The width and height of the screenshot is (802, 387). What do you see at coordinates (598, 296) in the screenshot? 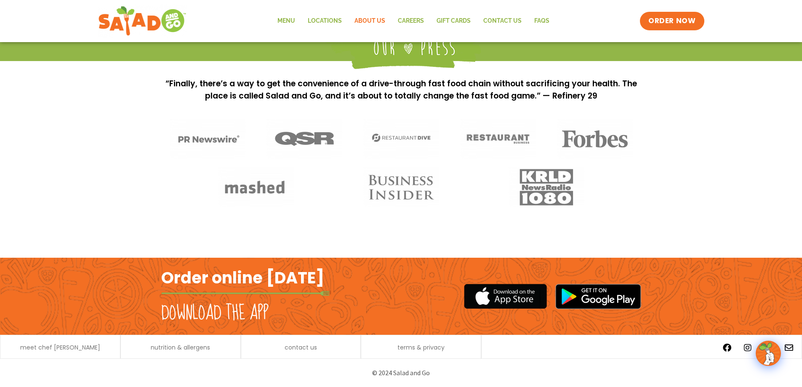
I see `img: google_play` at bounding box center [598, 296].